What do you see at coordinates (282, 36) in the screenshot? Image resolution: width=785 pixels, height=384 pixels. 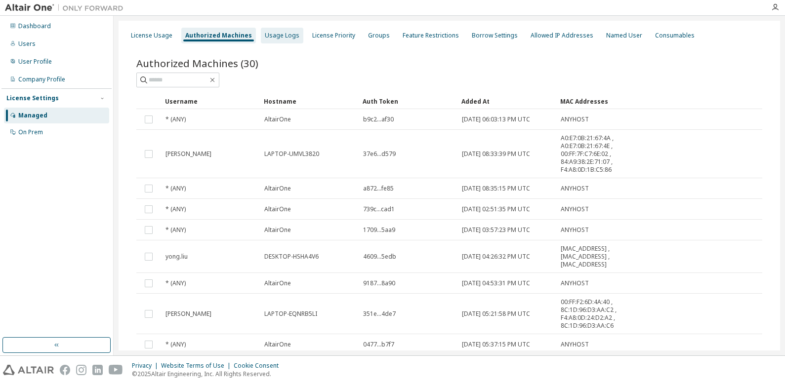 I see `div: Usage Logs` at bounding box center [282, 36].